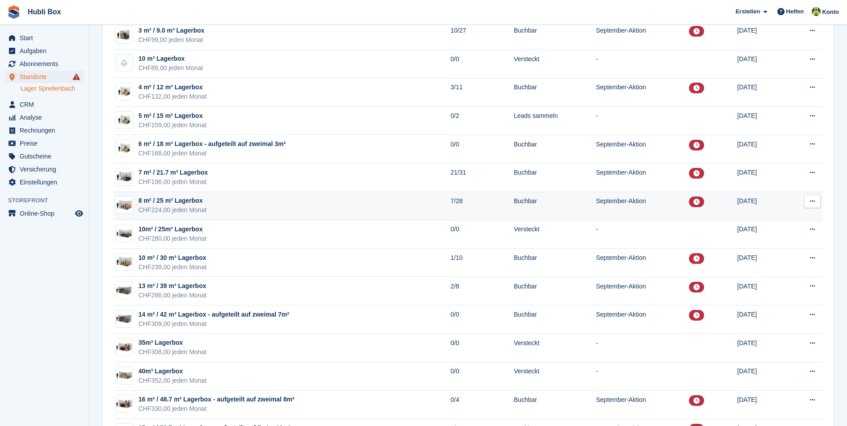 The image size is (847, 426). What do you see at coordinates (172, 295) in the screenshot?
I see `div: CHF286,00 jeden Monat` at bounding box center [172, 295].